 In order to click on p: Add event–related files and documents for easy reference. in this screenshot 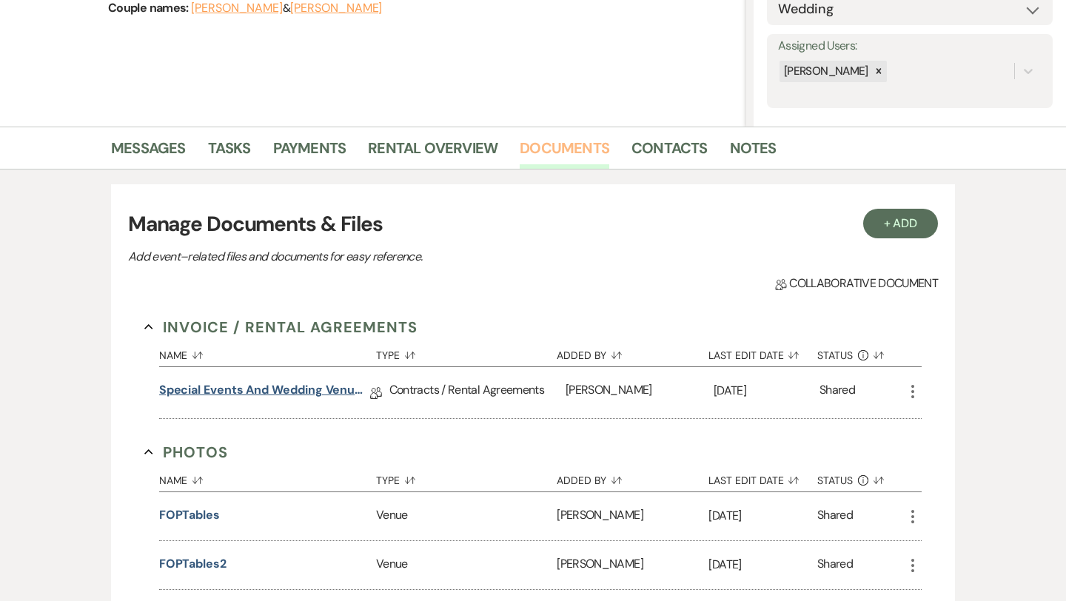, I will do `click(387, 257)`.